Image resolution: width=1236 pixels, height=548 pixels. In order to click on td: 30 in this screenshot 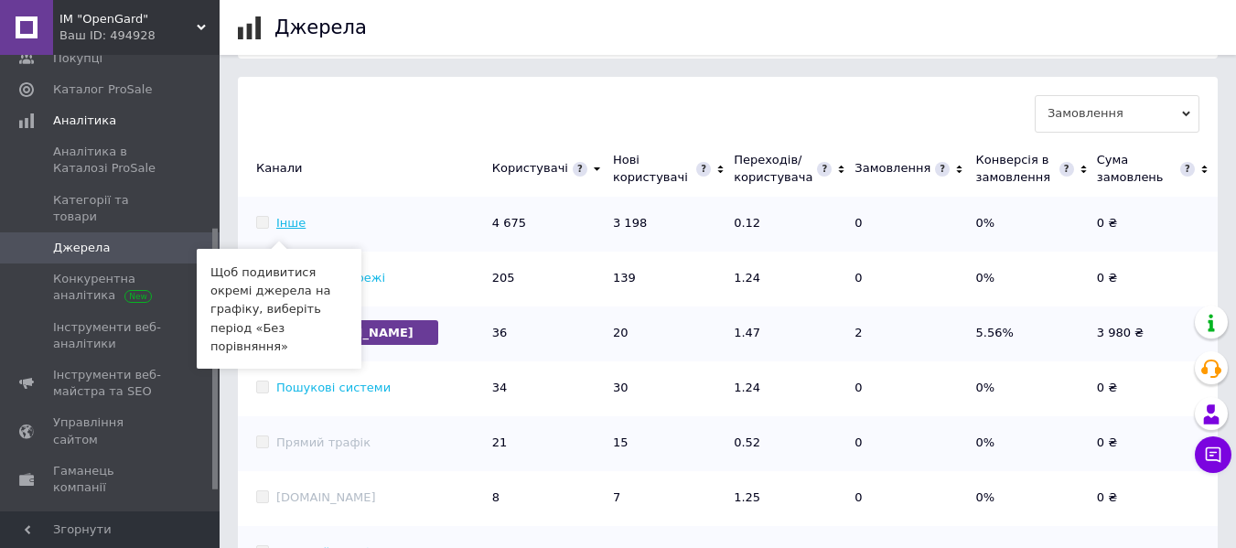, I will do `click(674, 389)`.